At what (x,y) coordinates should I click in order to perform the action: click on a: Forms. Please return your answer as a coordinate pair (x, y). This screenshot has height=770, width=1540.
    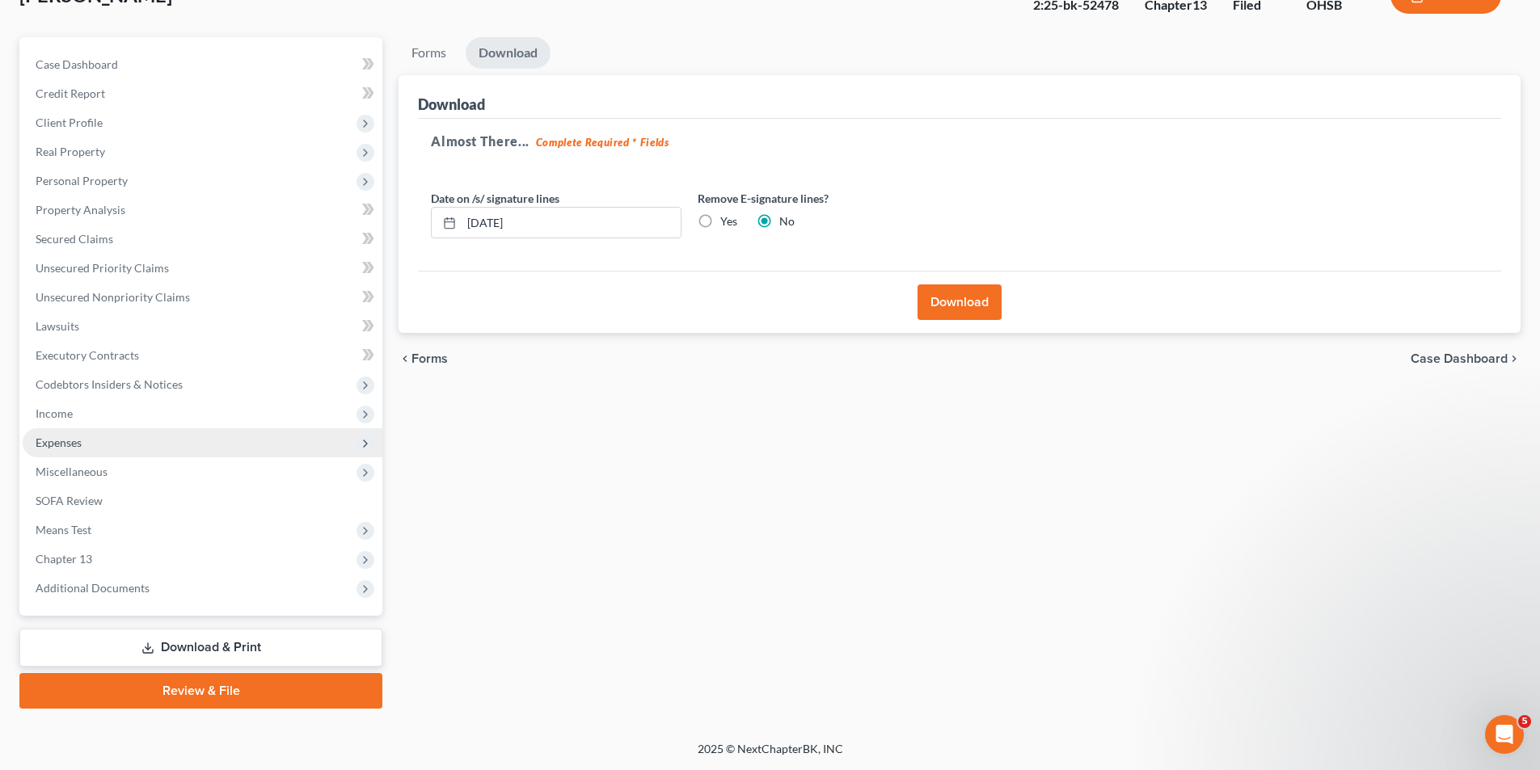
    Looking at the image, I should click on (428, 53).